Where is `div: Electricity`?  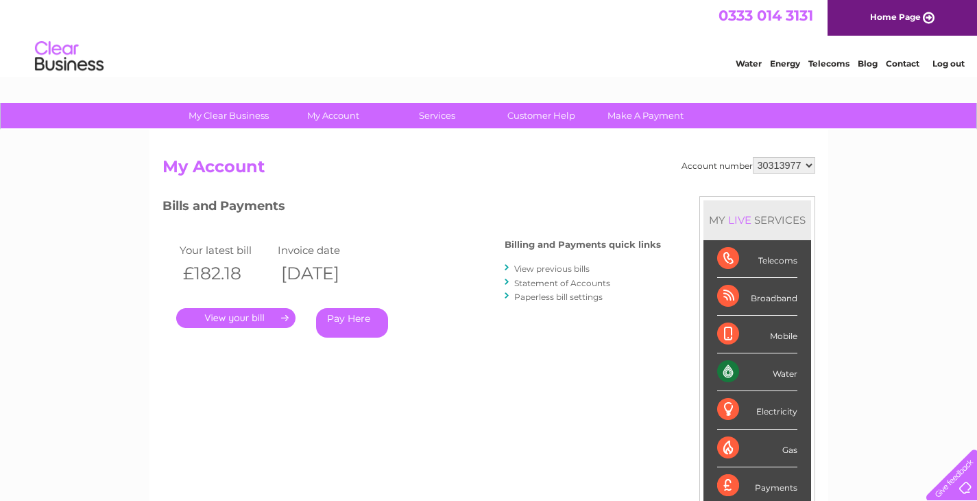 div: Electricity is located at coordinates (757, 409).